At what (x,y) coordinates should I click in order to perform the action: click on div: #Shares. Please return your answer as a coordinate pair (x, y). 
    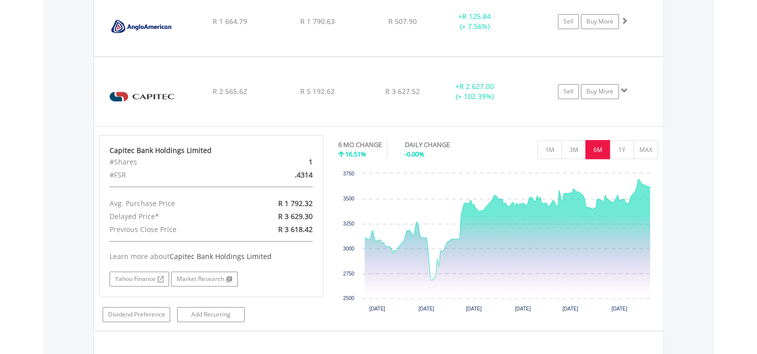
    Looking at the image, I should click on (175, 162).